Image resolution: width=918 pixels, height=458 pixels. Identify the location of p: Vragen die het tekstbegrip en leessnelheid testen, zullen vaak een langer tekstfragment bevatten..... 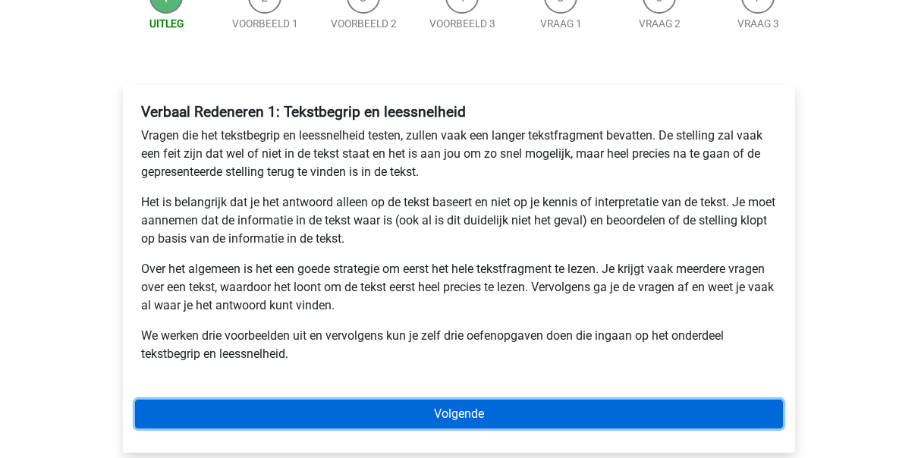
(459, 154).